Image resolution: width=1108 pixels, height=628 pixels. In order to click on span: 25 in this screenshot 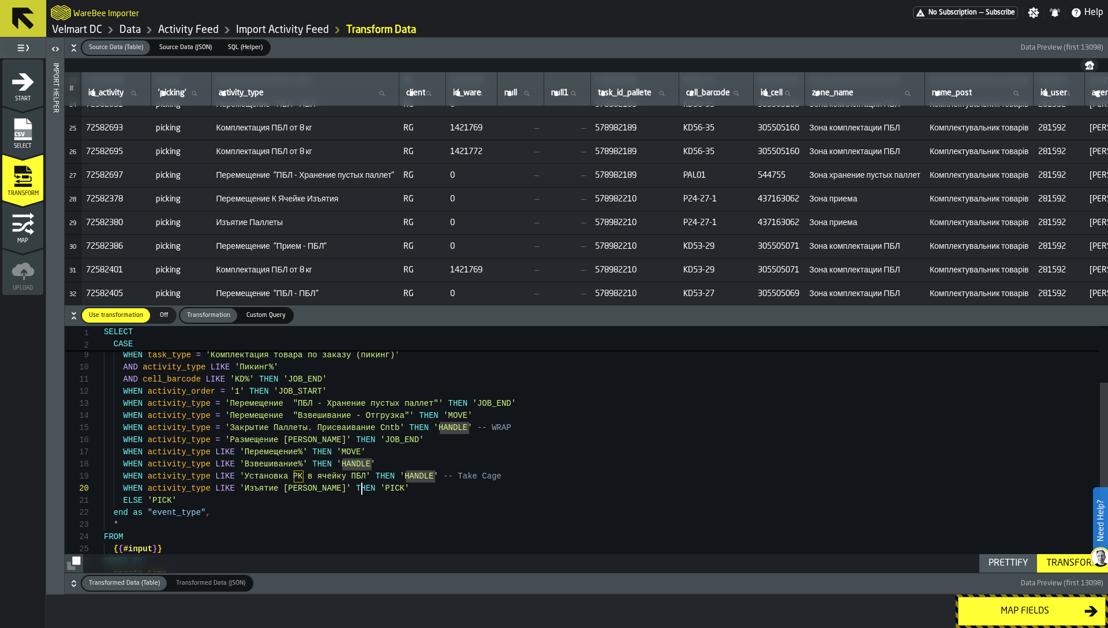, I will do `click(73, 129)`.